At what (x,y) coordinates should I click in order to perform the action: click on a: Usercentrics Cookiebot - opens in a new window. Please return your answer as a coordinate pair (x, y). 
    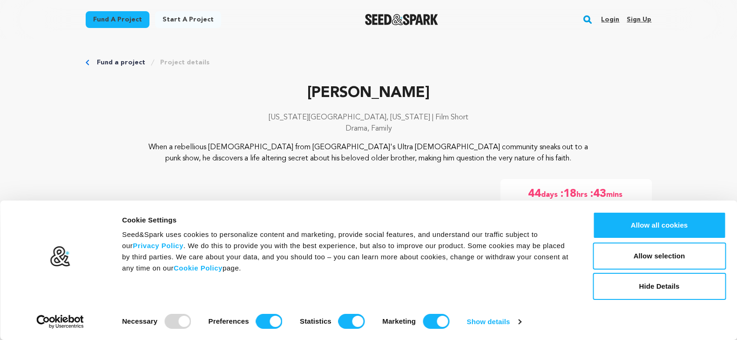
    Looking at the image, I should click on (60, 321).